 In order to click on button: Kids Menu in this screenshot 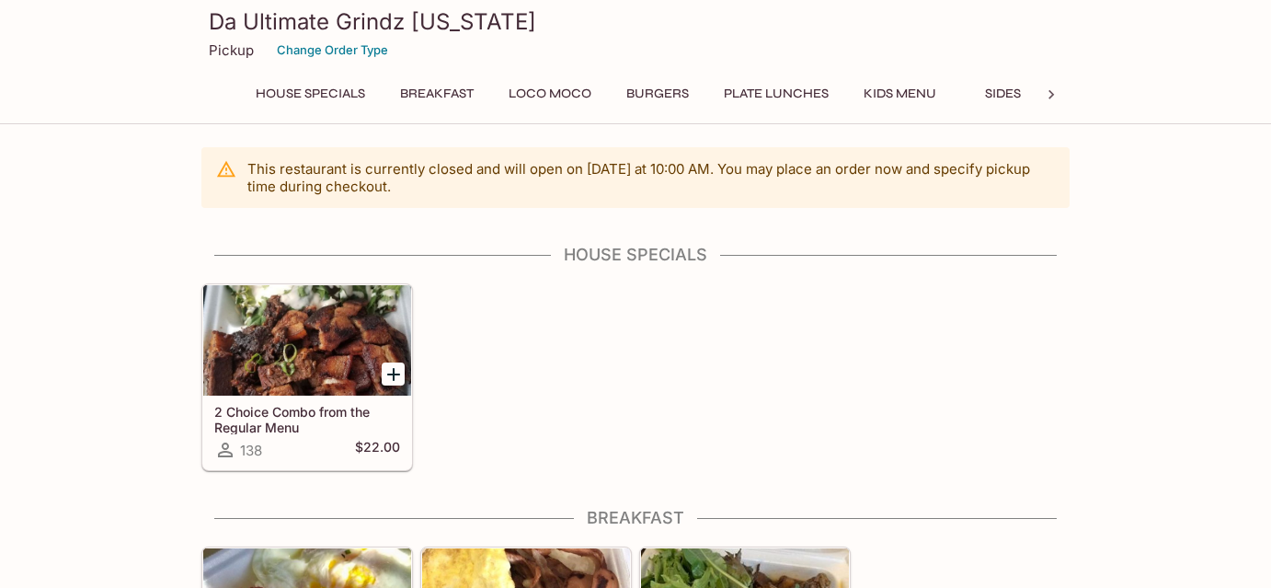, I will do `click(900, 94)`.